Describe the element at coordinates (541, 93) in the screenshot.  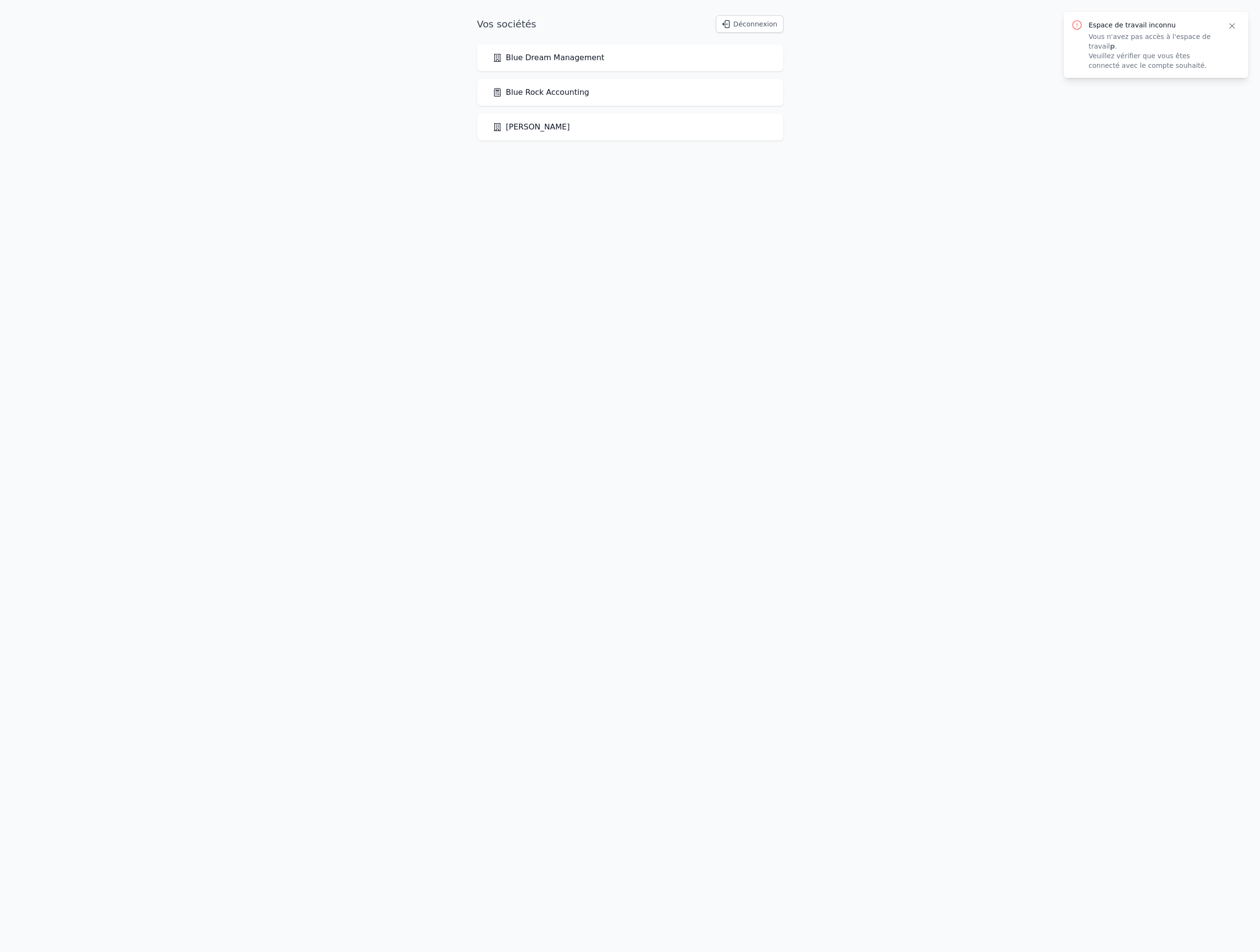
I see `a: Blue Rock Accounting` at that location.